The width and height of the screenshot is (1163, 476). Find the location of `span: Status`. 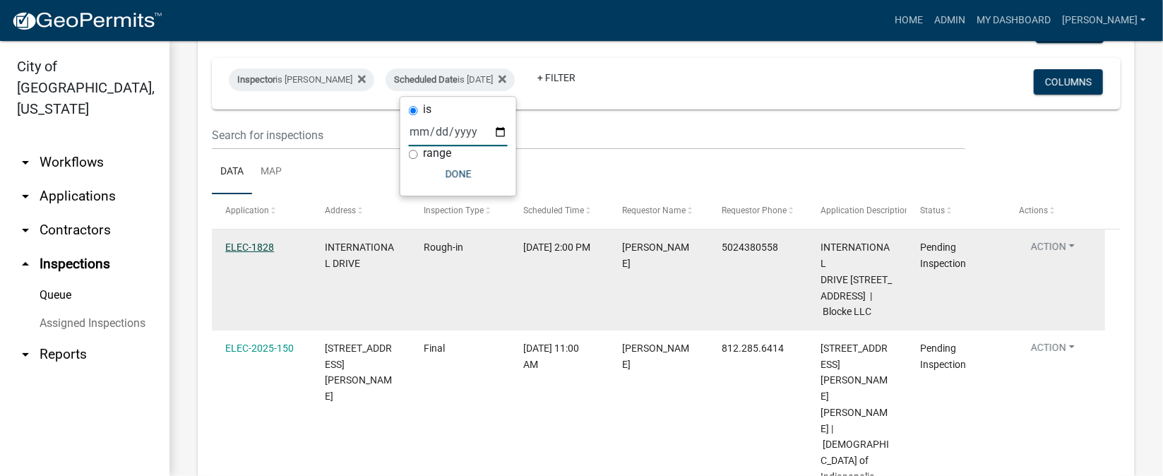

span: Status is located at coordinates (932, 210).